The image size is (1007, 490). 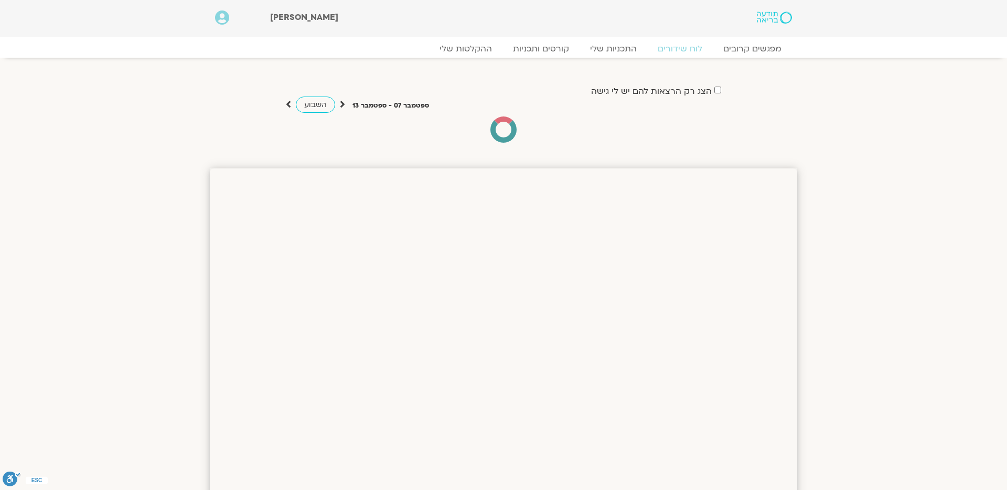 I want to click on a: קורסים ותכניות, so click(x=541, y=49).